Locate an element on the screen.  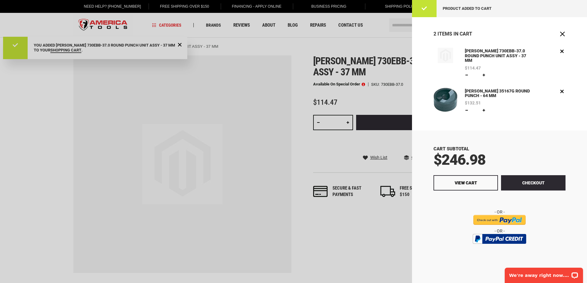
a: GREENLEE 35167G ROUND PUNCH - 64 MM is located at coordinates (445, 101).